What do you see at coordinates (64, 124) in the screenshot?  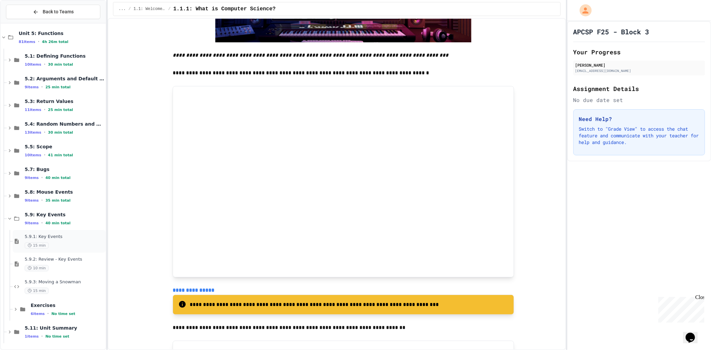 I see `span: 5.4: Random Numbers and APIs` at bounding box center [64, 124].